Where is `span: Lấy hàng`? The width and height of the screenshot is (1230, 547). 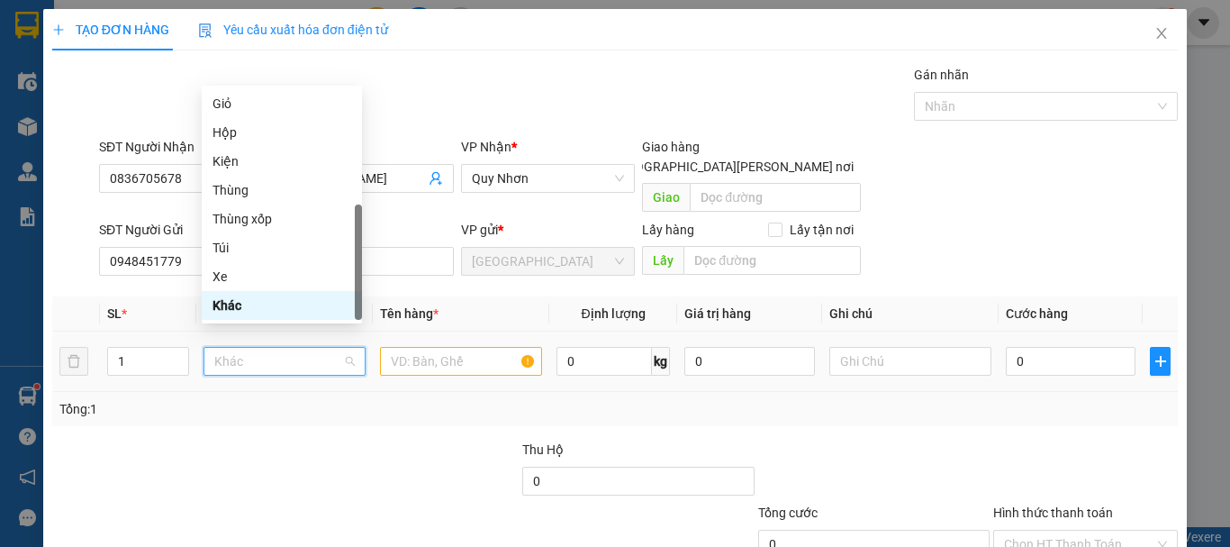
span: Lấy hàng is located at coordinates (668, 230).